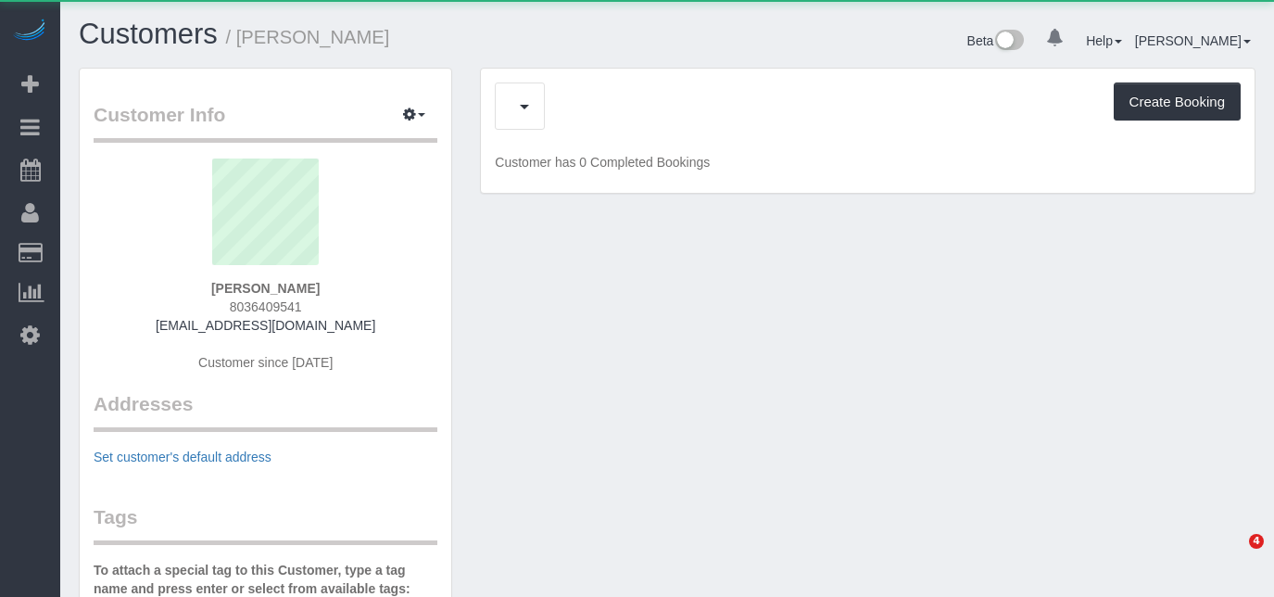 This screenshot has height=597, width=1274. Describe the element at coordinates (148, 33) in the screenshot. I see `a: Customers` at that location.